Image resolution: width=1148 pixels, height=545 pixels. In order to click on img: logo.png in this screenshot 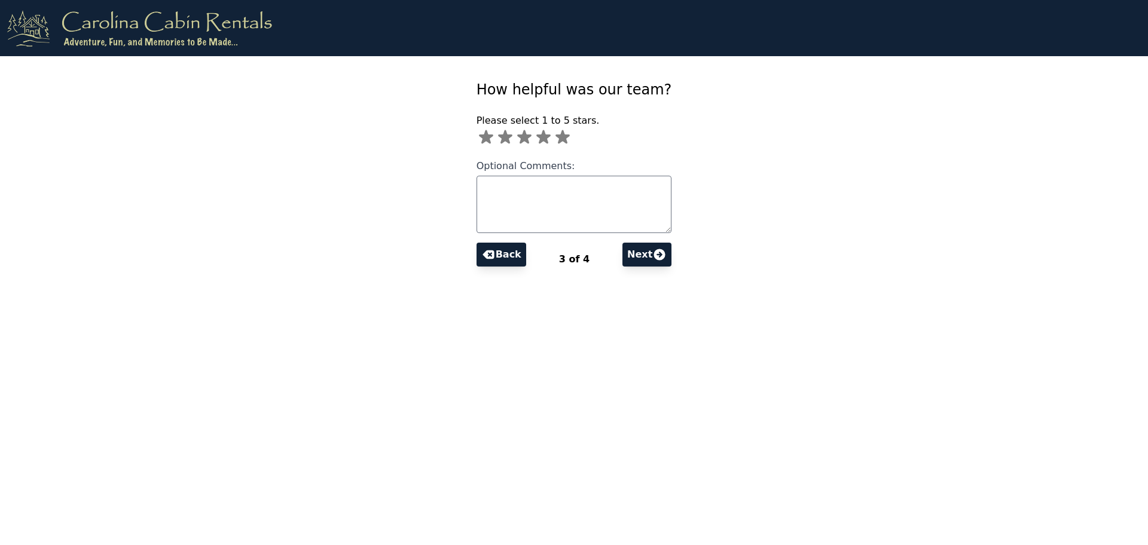, I will do `click(139, 28)`.